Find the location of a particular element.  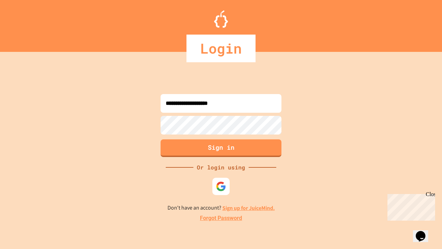

a: Sign up for JuiceMind. is located at coordinates (249, 208).